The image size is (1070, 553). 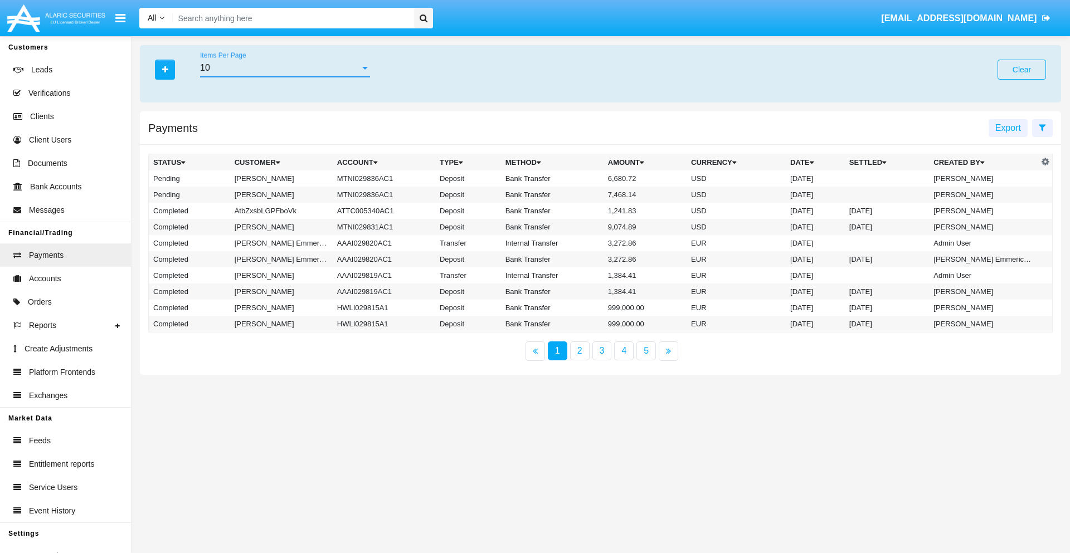 I want to click on td: 7,468.14, so click(x=645, y=194).